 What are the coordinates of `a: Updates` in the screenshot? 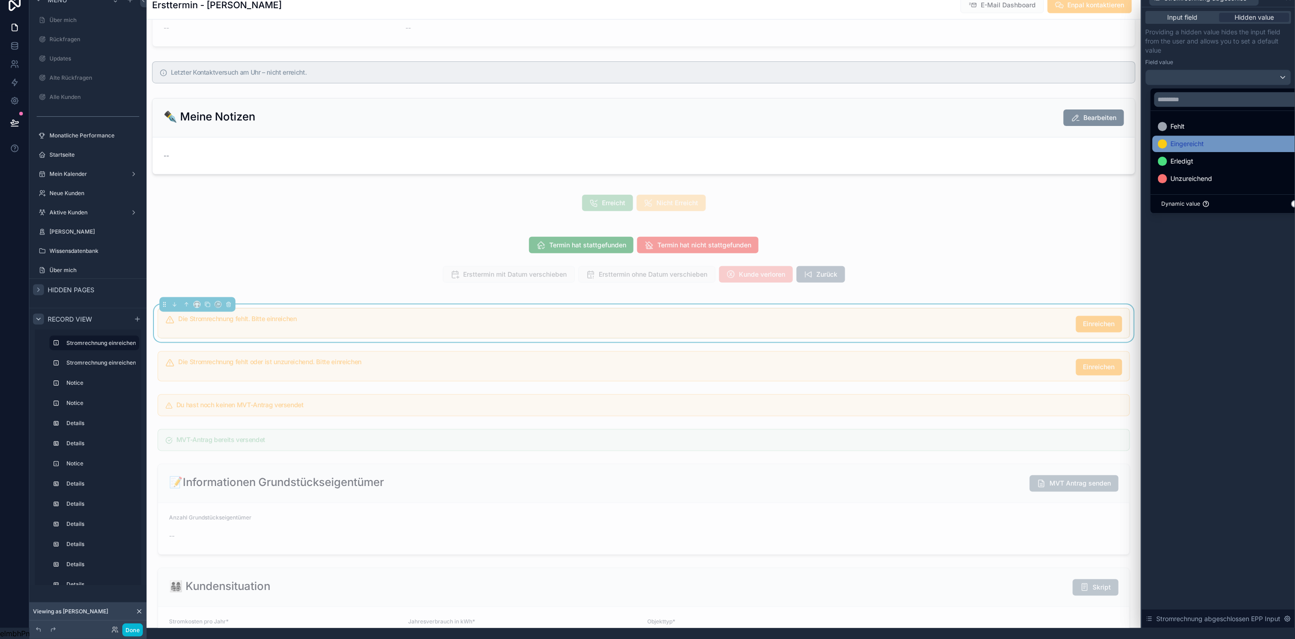 It's located at (88, 59).